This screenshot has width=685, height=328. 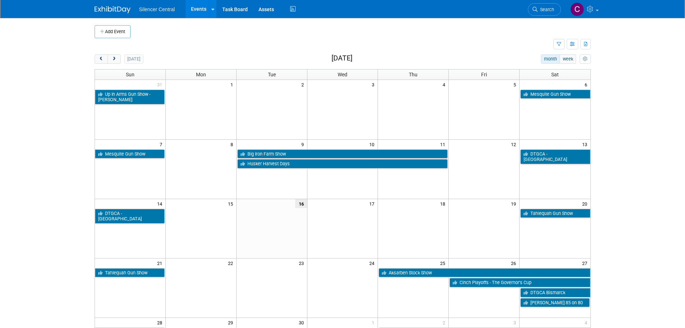 What do you see at coordinates (484, 74) in the screenshot?
I see `span: Fri` at bounding box center [484, 74].